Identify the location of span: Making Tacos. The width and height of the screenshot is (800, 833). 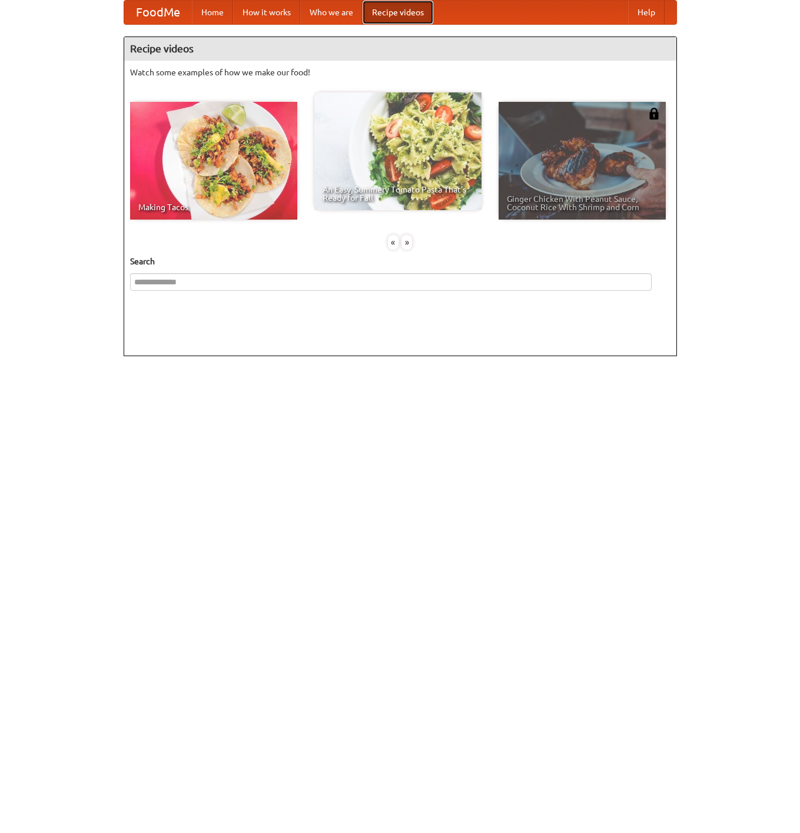
(214, 207).